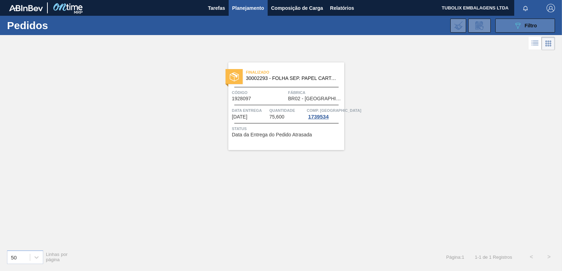  I want to click on img: Logout, so click(551, 8).